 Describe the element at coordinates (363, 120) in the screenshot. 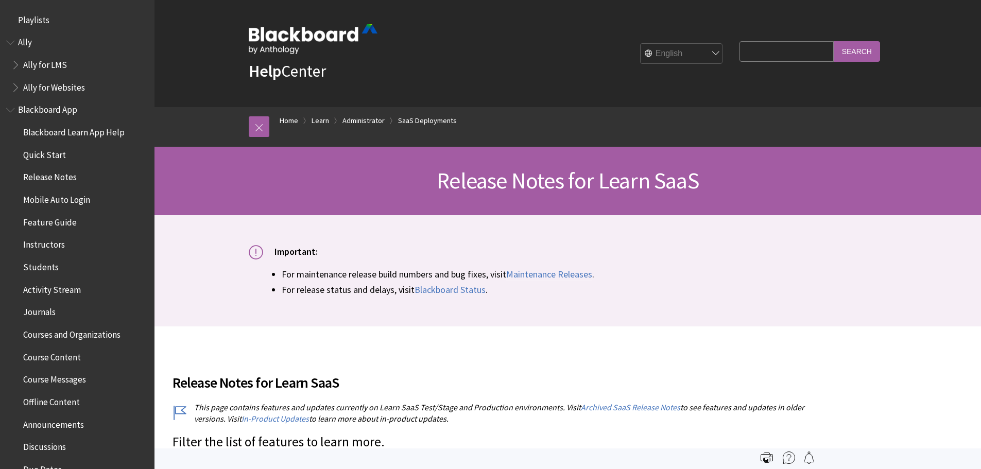

I see `a: Administrator` at that location.